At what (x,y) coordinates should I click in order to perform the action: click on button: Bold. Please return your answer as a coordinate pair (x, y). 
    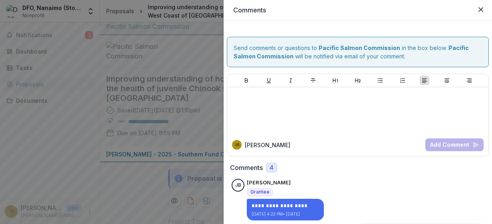
    Looking at the image, I should click on (246, 80).